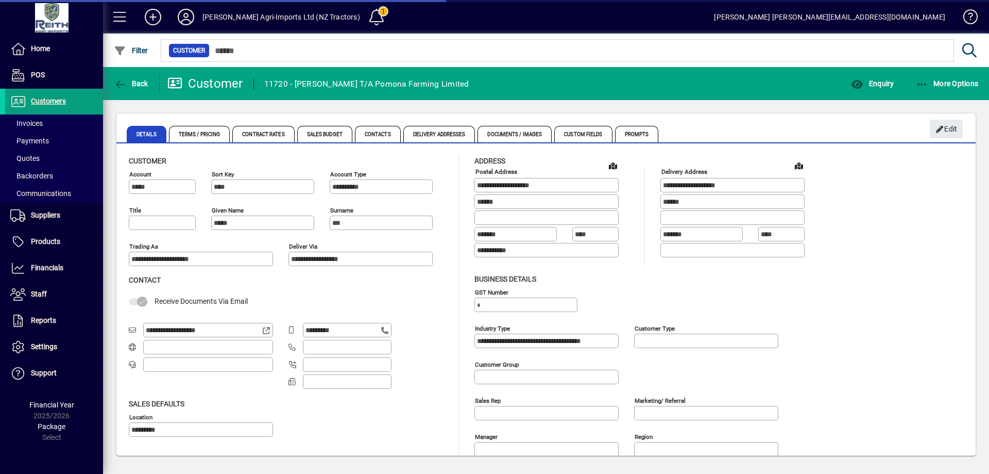 This screenshot has height=474, width=989. Describe the element at coordinates (157, 403) in the screenshot. I see `span: Sales defaults` at that location.